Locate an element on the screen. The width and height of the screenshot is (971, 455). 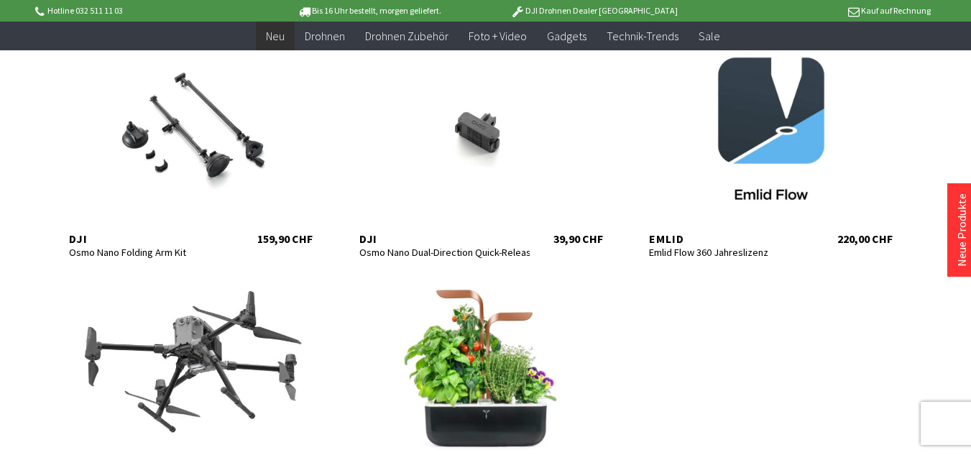
a: Neu is located at coordinates (275, 36).